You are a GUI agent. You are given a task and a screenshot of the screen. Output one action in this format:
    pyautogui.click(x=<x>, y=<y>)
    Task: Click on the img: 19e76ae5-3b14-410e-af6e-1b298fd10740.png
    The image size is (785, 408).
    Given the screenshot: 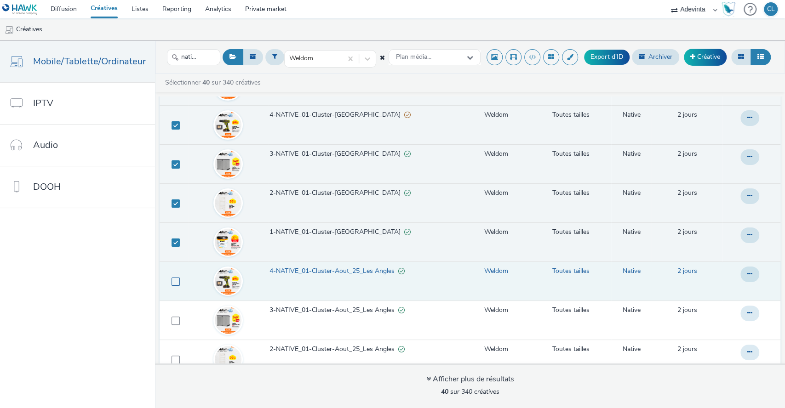 What is the action you would take?
    pyautogui.click(x=228, y=164)
    